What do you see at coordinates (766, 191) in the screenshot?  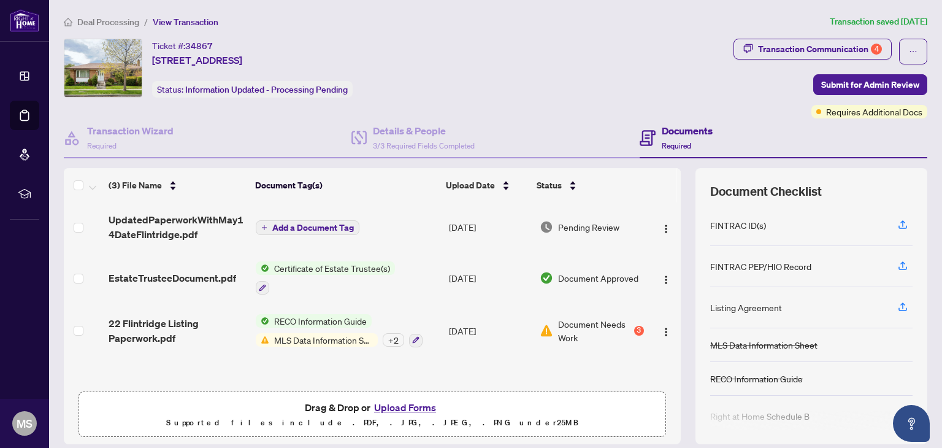 I see `span: Document Checklist` at bounding box center [766, 191].